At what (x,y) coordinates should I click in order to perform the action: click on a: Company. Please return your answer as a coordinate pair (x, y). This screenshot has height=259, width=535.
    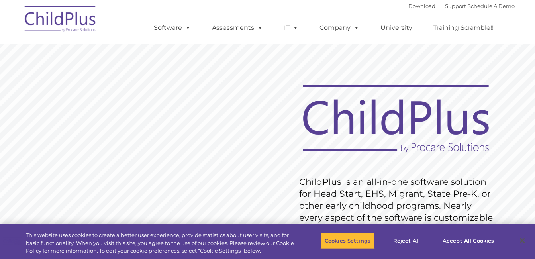
    Looking at the image, I should click on (340, 28).